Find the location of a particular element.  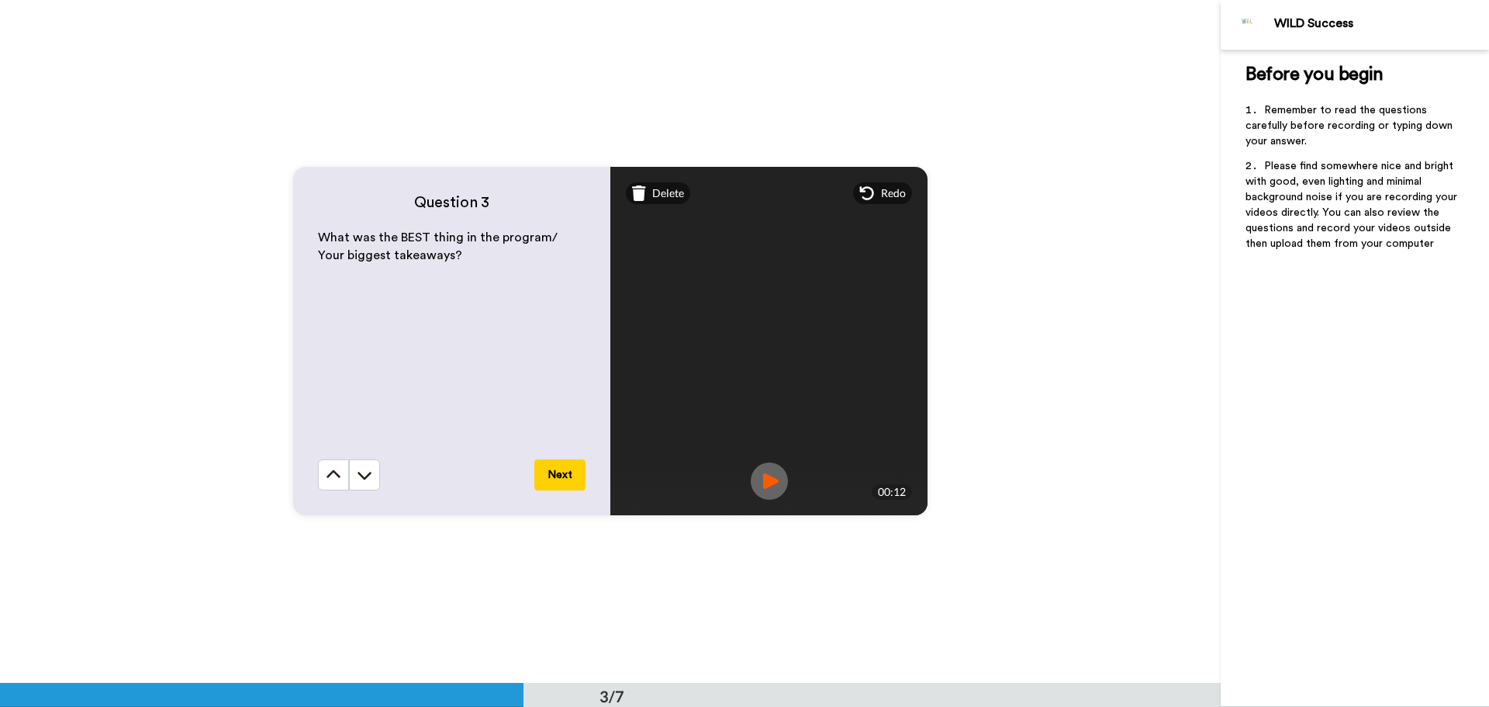

span: Remember to read the questions carefully before recording or typing down your answer. is located at coordinates (1350, 126).